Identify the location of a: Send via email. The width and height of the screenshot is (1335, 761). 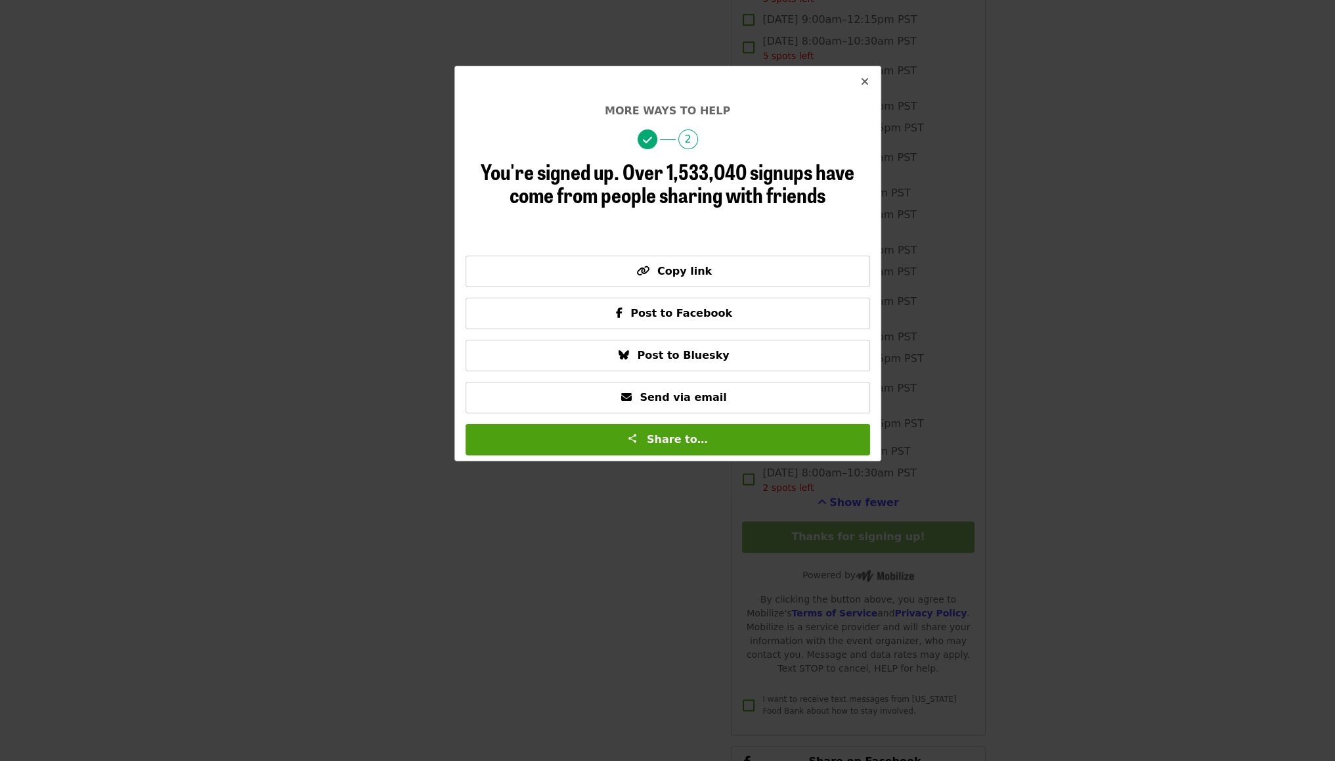
(668, 397).